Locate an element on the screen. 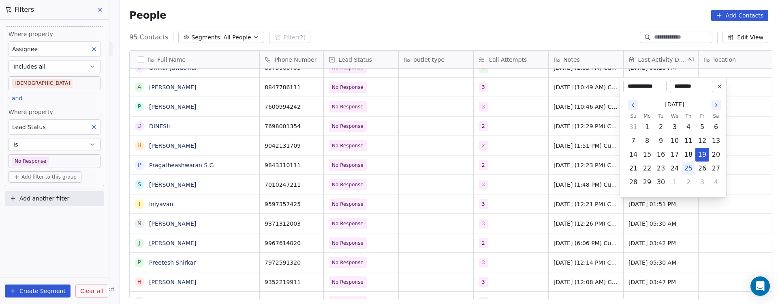 Image resolution: width=778 pixels, height=304 pixels. button: Monday, September 8th, 2025 is located at coordinates (648, 141).